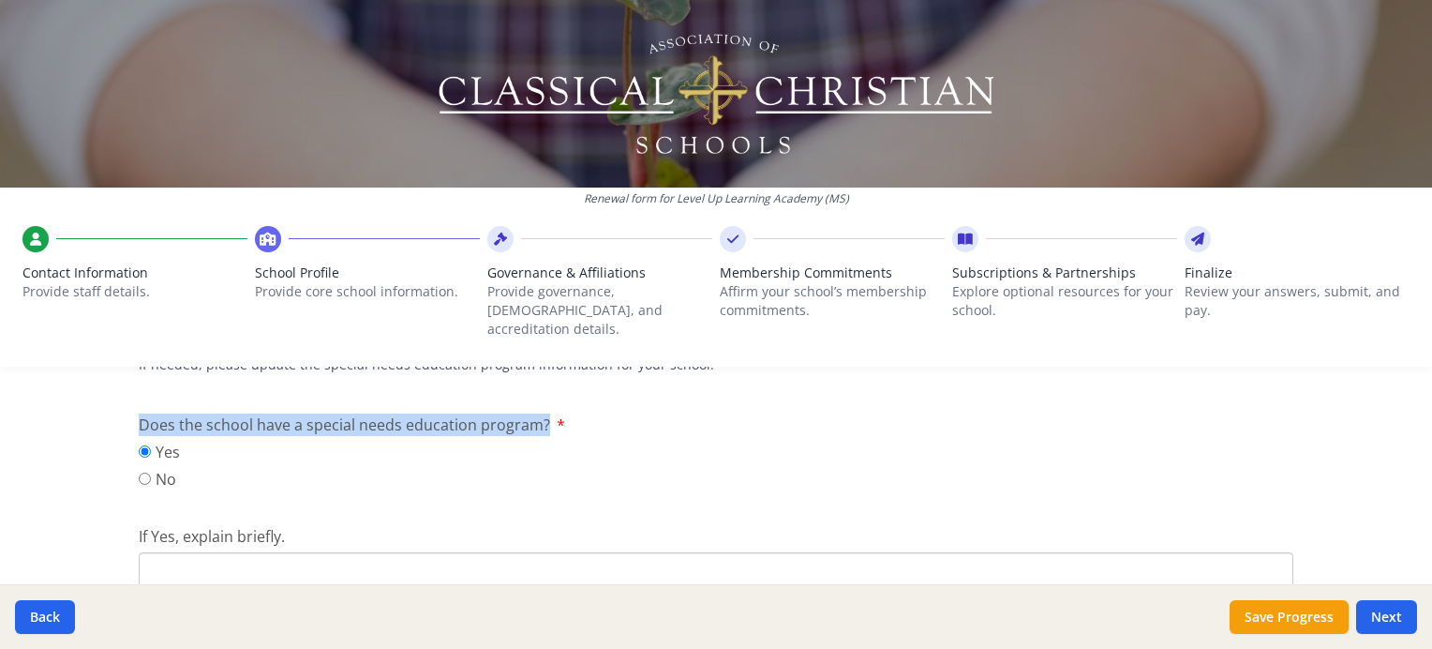 Image resolution: width=1432 pixels, height=649 pixels. Describe the element at coordinates (212, 536) in the screenshot. I see `span: If Yes, explain briefly.` at that location.